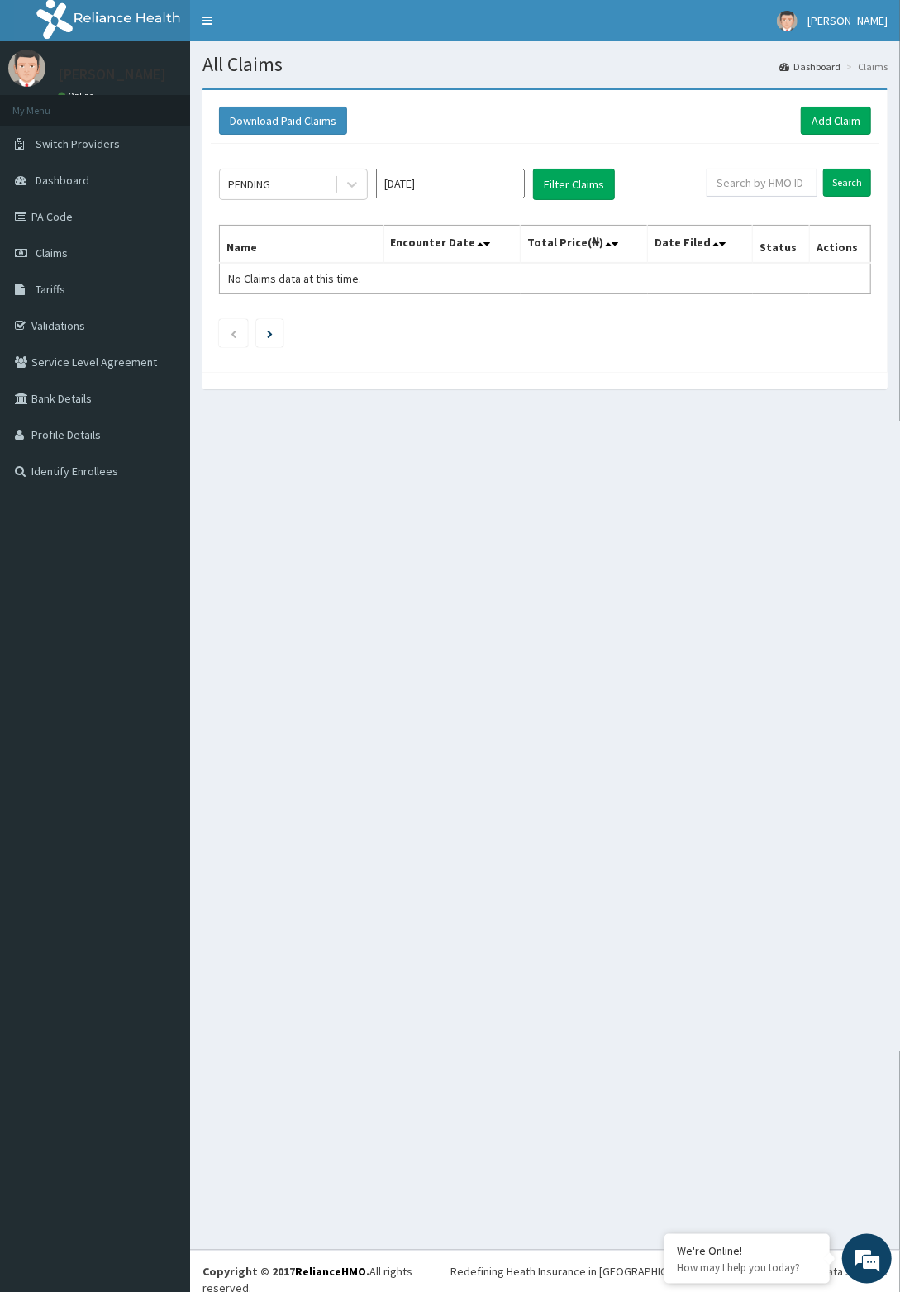  Describe the element at coordinates (452, 245) in the screenshot. I see `th: Encounter Date` at that location.